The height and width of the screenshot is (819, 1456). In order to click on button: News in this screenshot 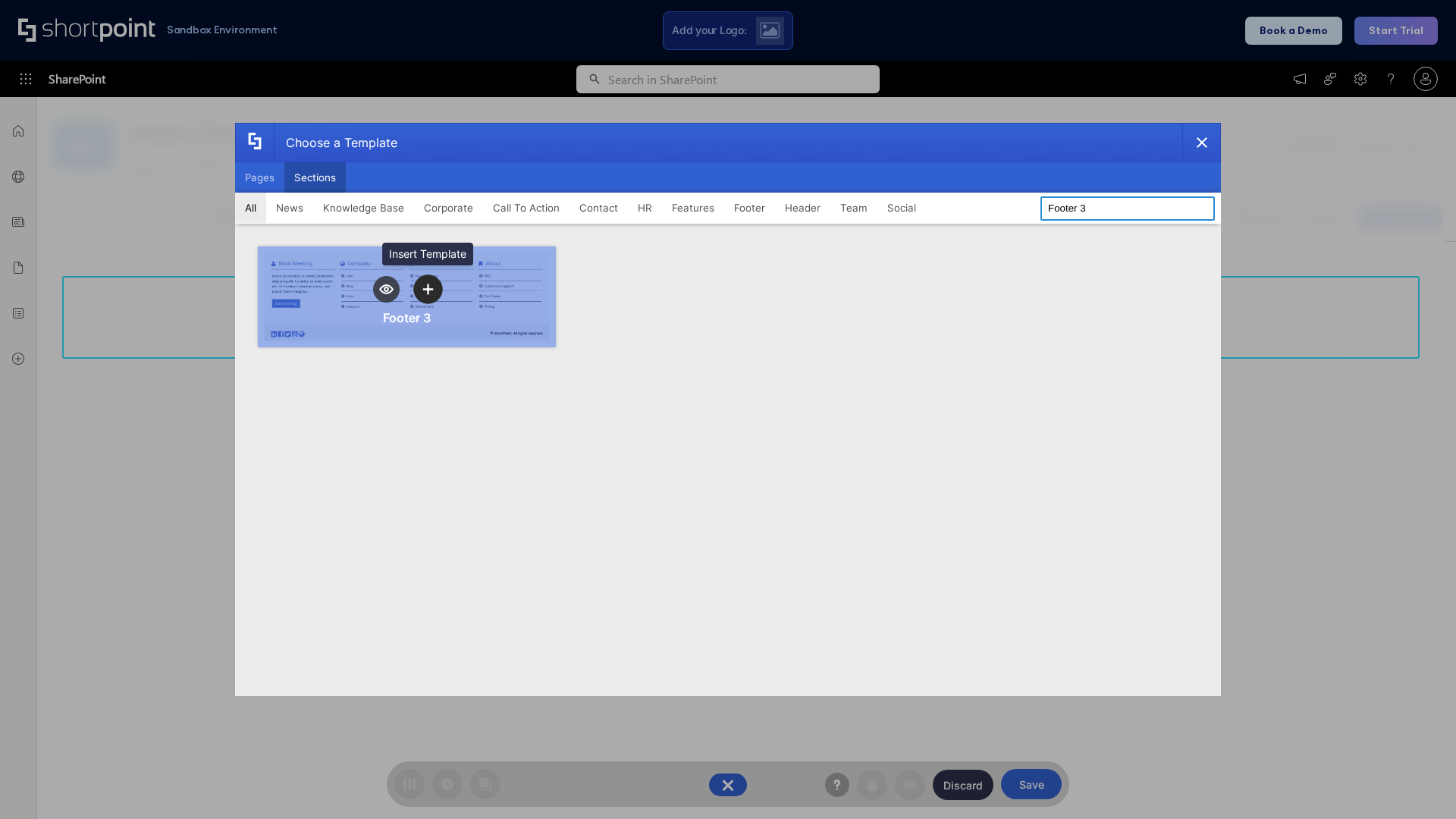, I will do `click(290, 208)`.